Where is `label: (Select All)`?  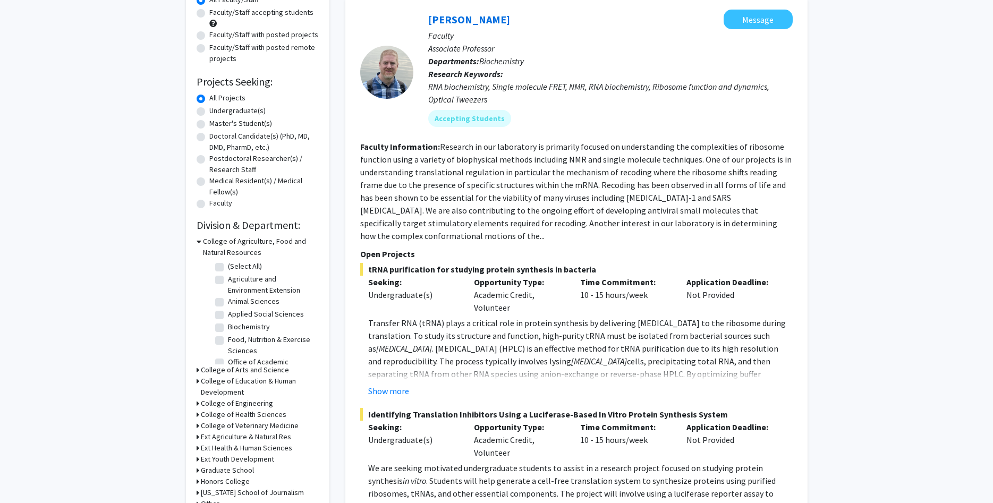
label: (Select All) is located at coordinates (245, 266).